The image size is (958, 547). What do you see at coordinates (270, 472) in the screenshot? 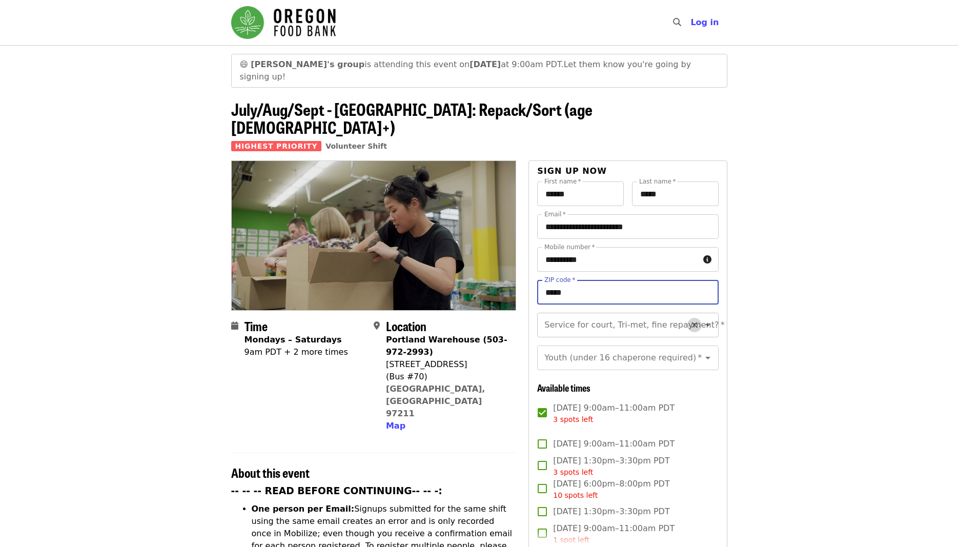
I see `span: About this event` at bounding box center [270, 472].